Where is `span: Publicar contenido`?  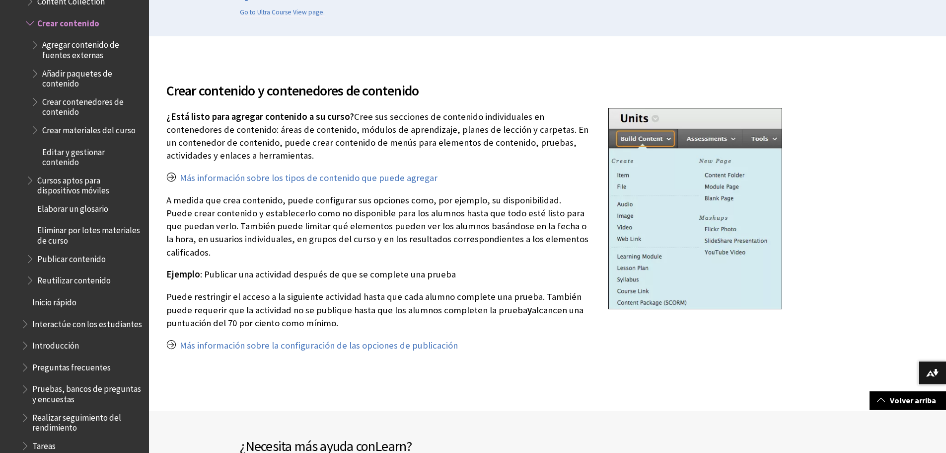 span: Publicar contenido is located at coordinates (72, 257).